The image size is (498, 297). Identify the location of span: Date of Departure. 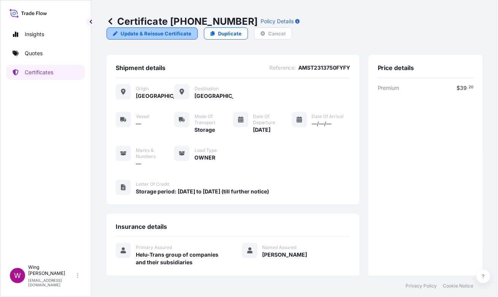
(272, 119).